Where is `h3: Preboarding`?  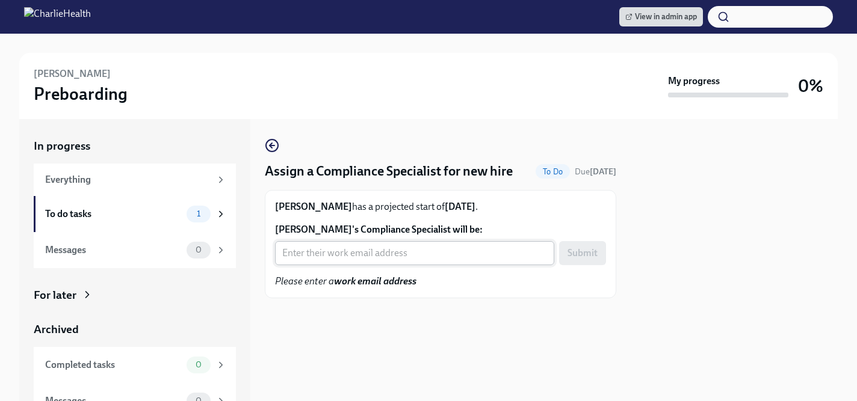
h3: Preboarding is located at coordinates (81, 94).